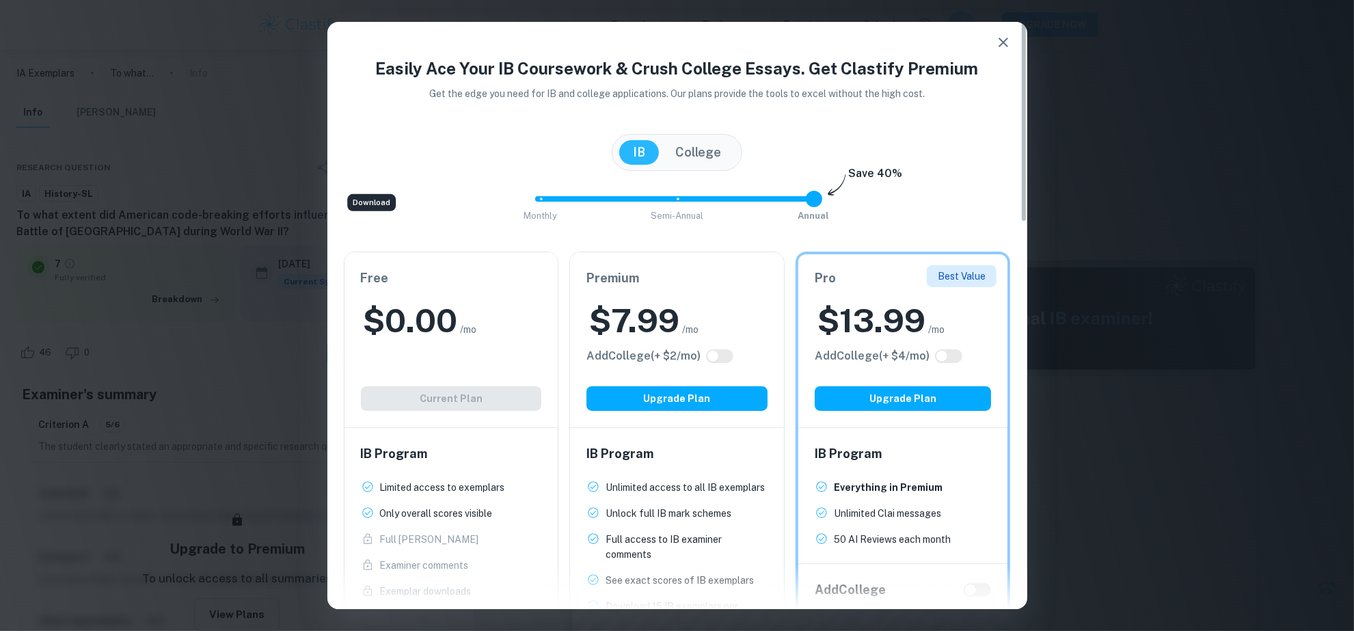  What do you see at coordinates (411, 320) in the screenshot?
I see `h2: $ 0.00` at bounding box center [411, 320].